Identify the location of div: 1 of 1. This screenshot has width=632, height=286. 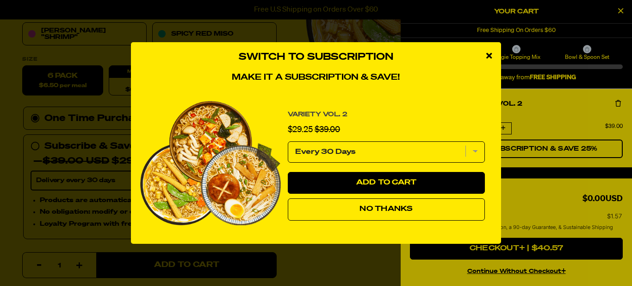
(316, 163).